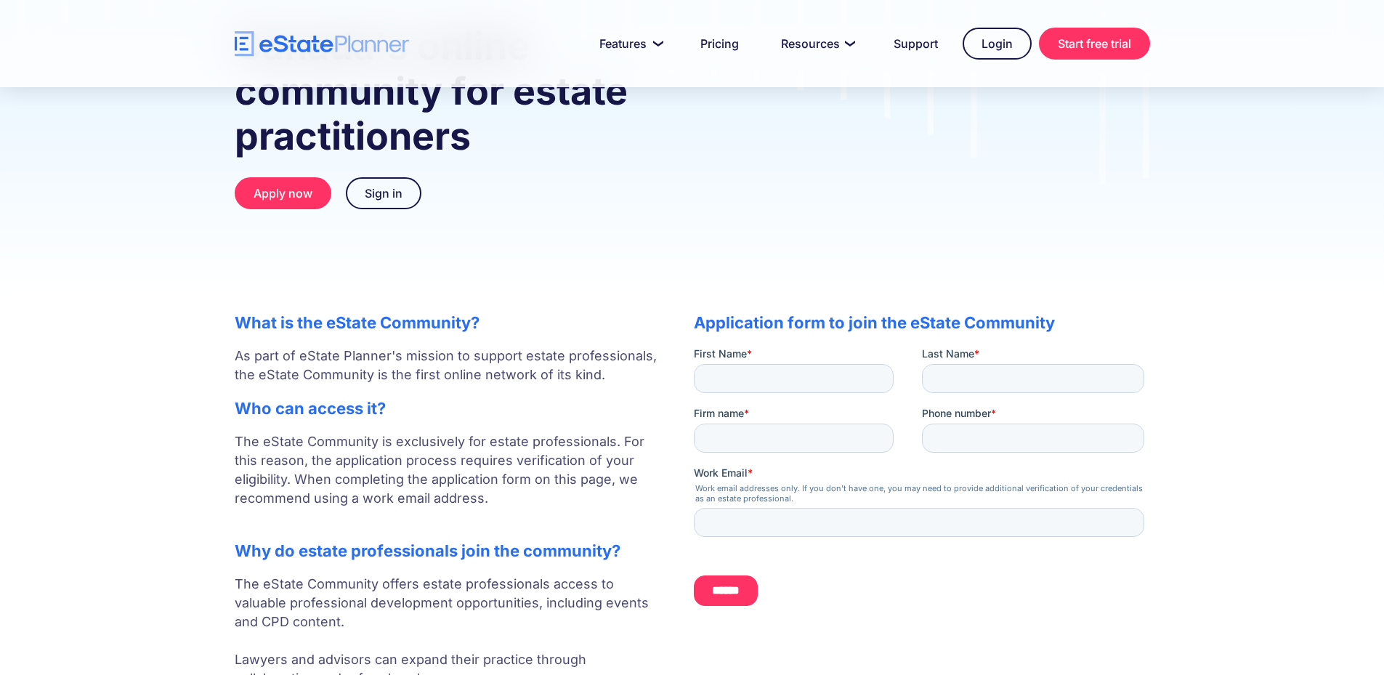 This screenshot has width=1384, height=675. What do you see at coordinates (322, 44) in the screenshot?
I see `a: home` at bounding box center [322, 44].